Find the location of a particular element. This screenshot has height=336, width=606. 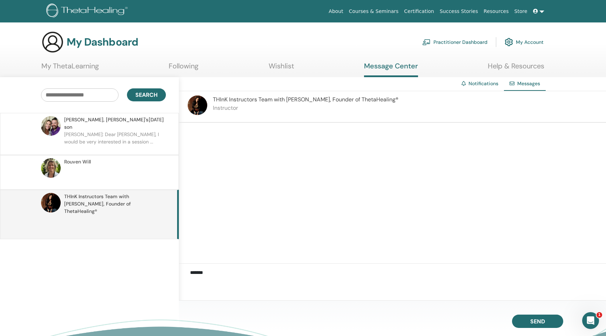

img: chalkboard-teacher.svg is located at coordinates (426, 42).